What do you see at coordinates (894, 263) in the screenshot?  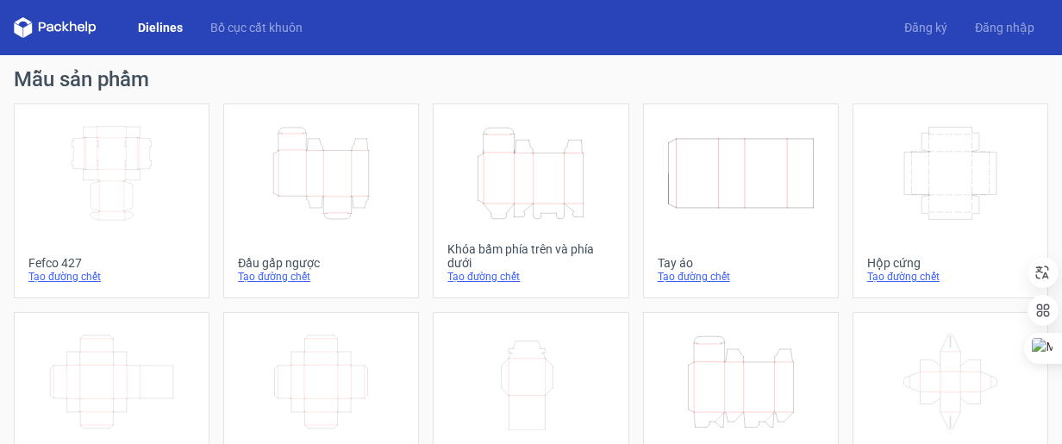 I see `font: Hộp cứng` at bounding box center [894, 263].